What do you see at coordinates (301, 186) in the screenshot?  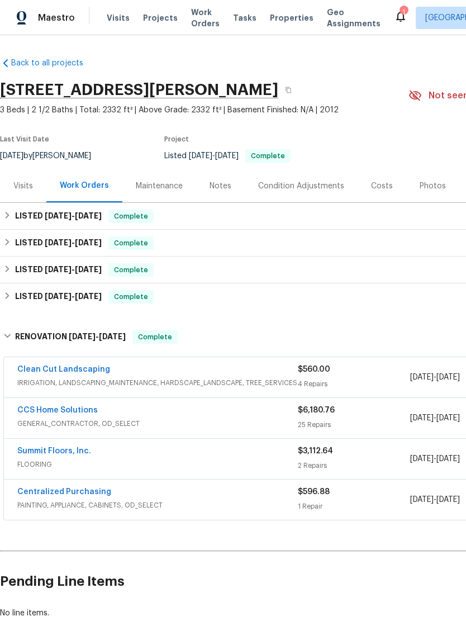 I see `div: Condition Adjustments` at bounding box center [301, 186].